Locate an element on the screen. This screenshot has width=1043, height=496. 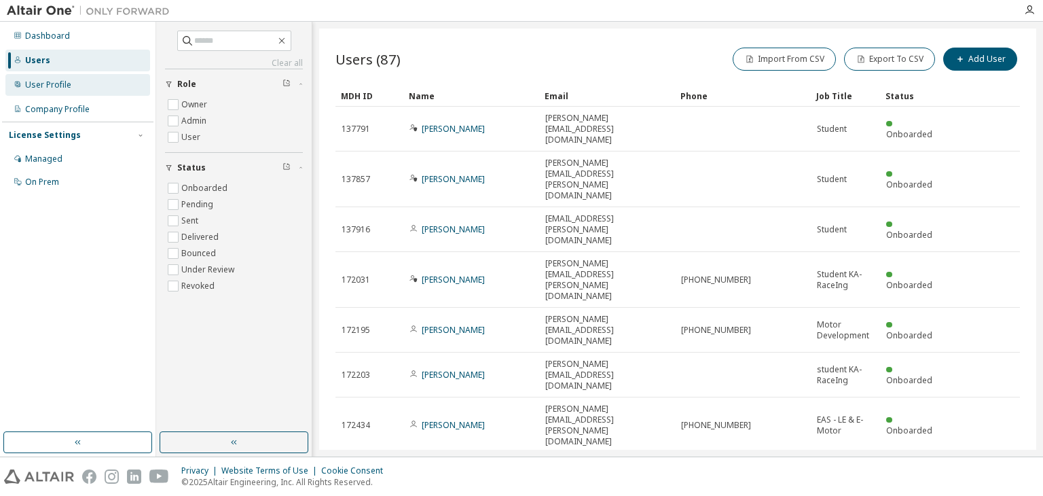
div: Website Terms of Use is located at coordinates (271, 471).